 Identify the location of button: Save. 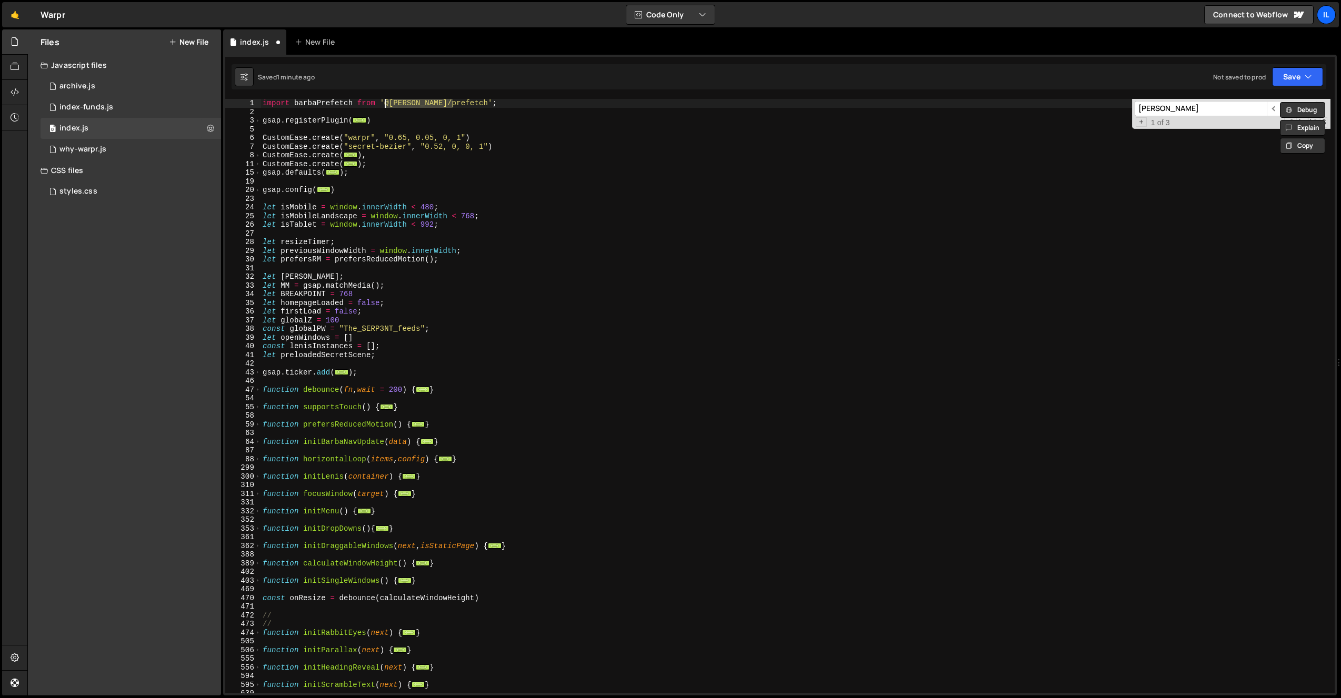
(1297, 77).